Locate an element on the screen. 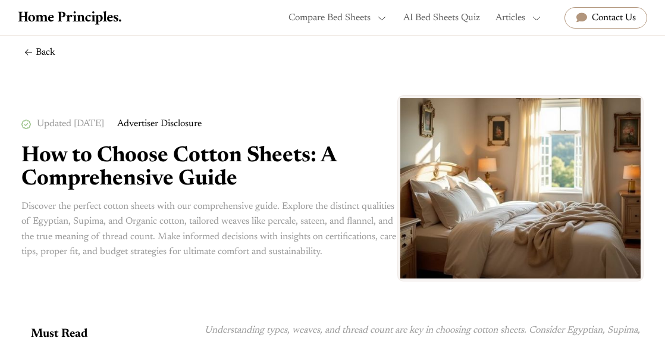 The height and width of the screenshot is (338, 665). div: Contact Us is located at coordinates (614, 18).